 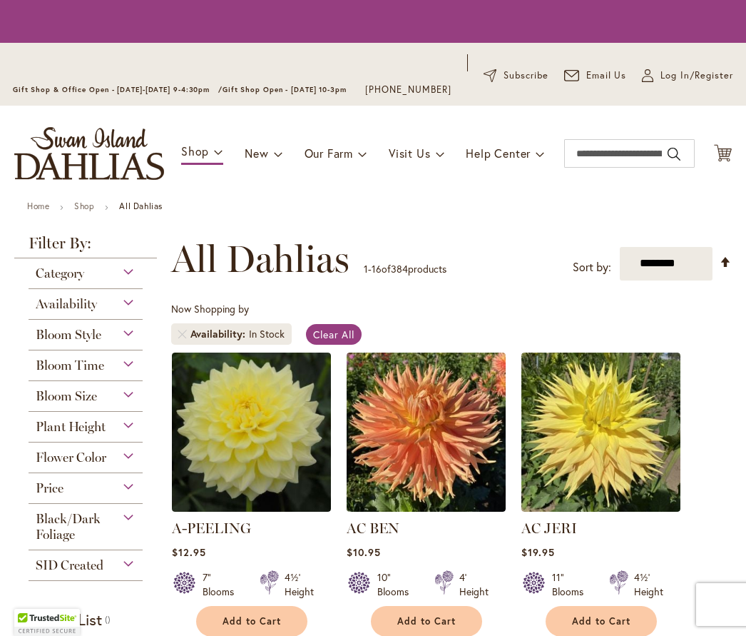 I want to click on a: Subscribe, so click(x=516, y=76).